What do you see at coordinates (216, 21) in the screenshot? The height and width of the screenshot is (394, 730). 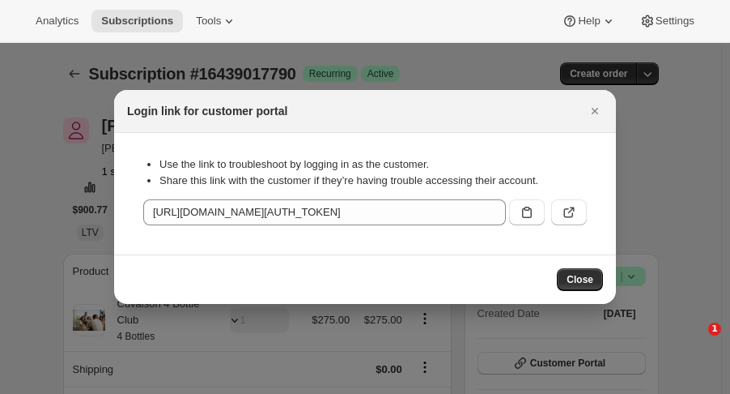 I see `button: Tools` at bounding box center [216, 21].